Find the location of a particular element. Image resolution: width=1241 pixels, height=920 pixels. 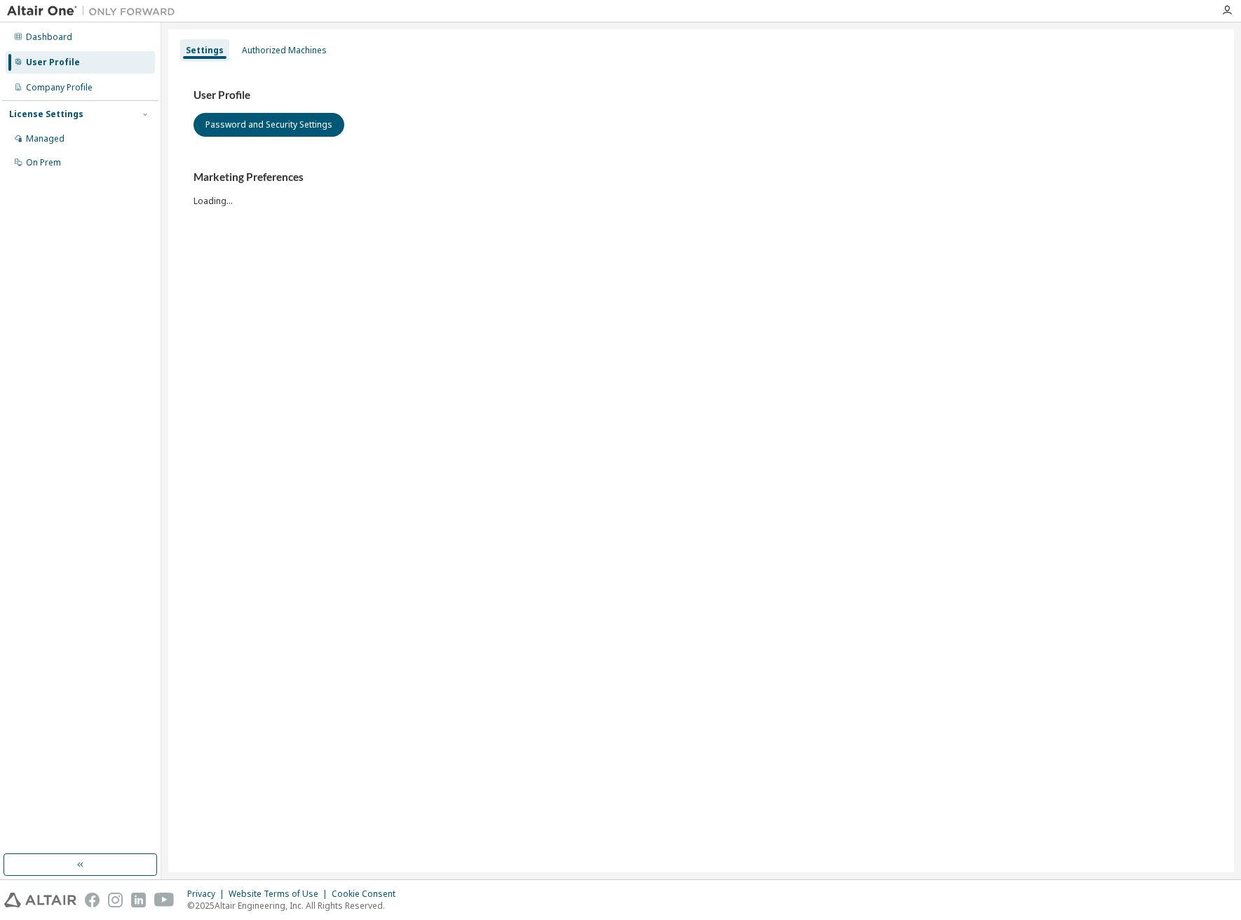

div: Managed is located at coordinates (45, 139).